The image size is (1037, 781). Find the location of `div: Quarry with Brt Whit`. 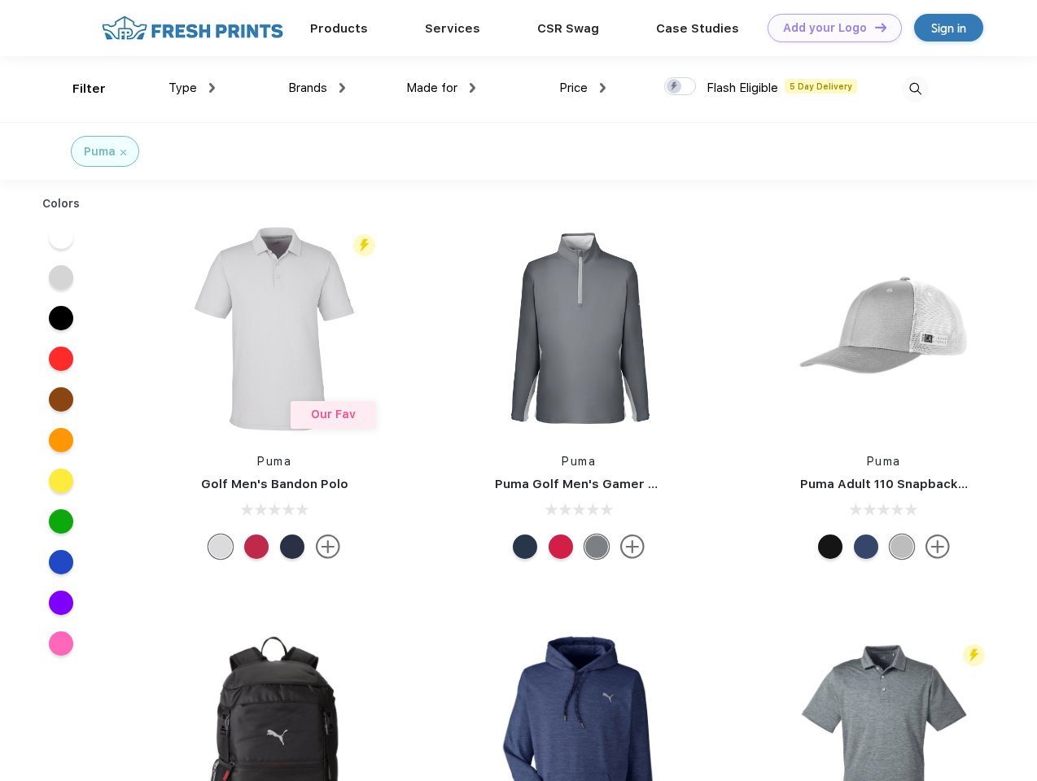

div: Quarry with Brt Whit is located at coordinates (902, 547).